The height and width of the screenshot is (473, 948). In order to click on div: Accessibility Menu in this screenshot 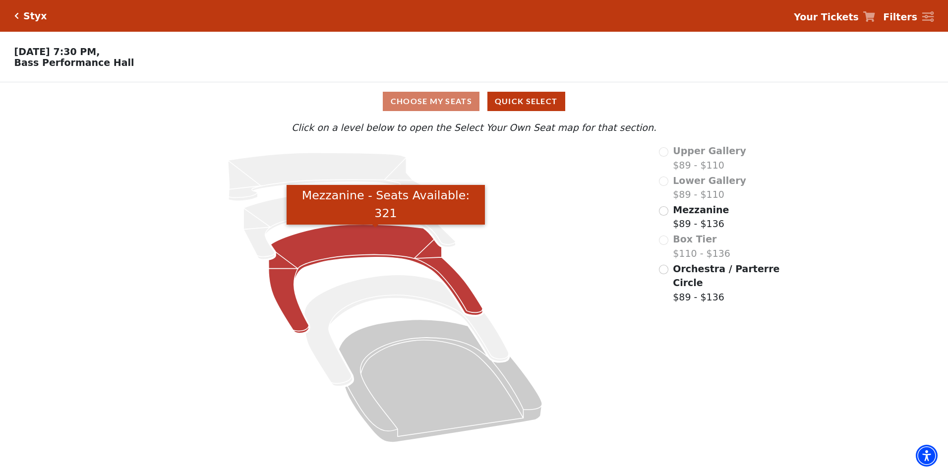, I will do `click(926, 455)`.